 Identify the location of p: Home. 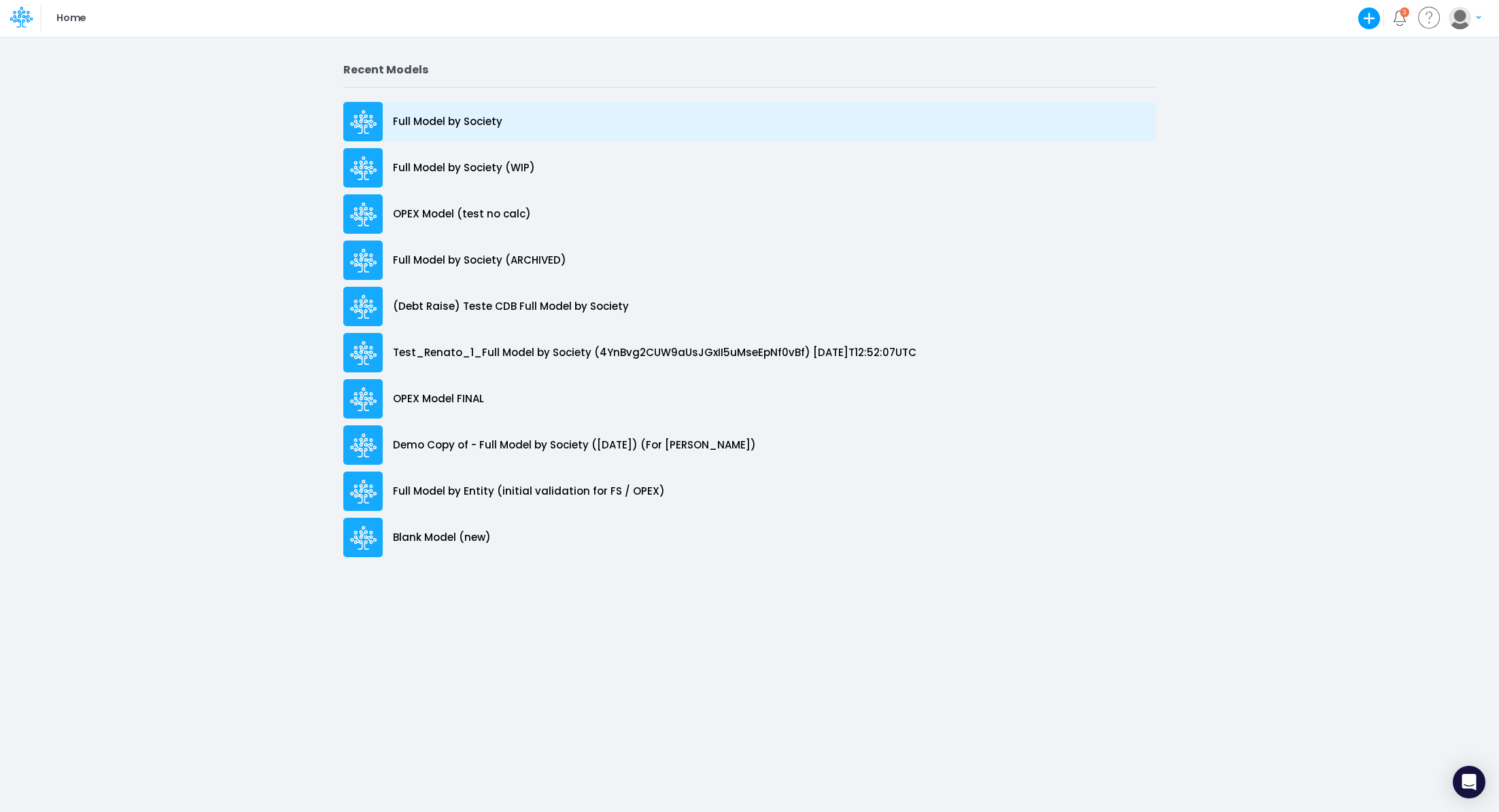
(71, 18).